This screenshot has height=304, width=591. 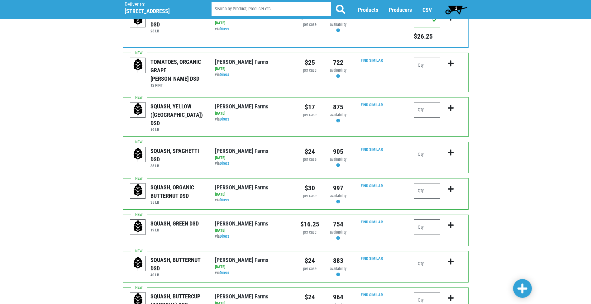 What do you see at coordinates (338, 107) in the screenshot?
I see `div: 875` at bounding box center [338, 107].